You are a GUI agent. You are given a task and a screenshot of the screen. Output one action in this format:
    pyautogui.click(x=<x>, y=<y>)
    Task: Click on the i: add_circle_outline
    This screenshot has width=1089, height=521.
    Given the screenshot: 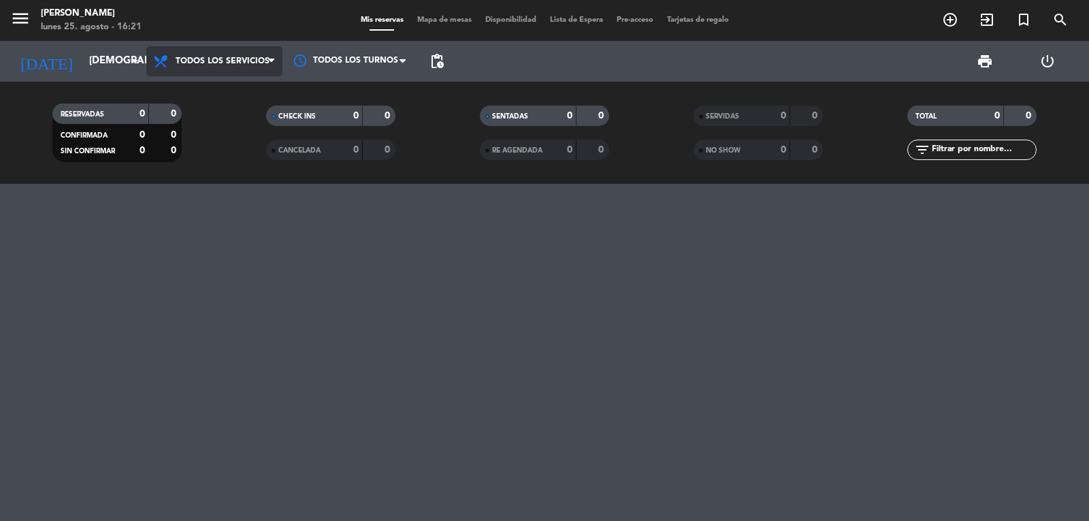 What is the action you would take?
    pyautogui.click(x=950, y=20)
    